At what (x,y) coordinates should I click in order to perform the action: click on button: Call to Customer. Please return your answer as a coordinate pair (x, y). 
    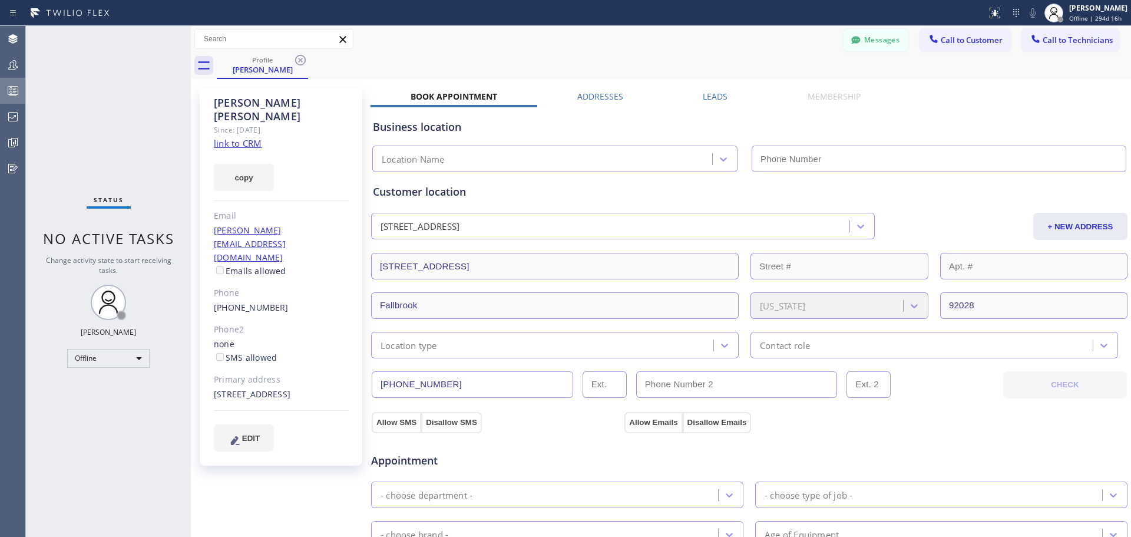
    Looking at the image, I should click on (965, 40).